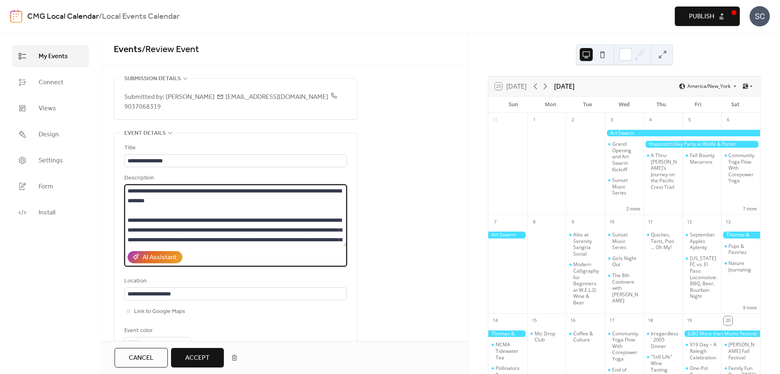 The width and height of the screenshot is (780, 374). I want to click on div: 3, so click(612, 120).